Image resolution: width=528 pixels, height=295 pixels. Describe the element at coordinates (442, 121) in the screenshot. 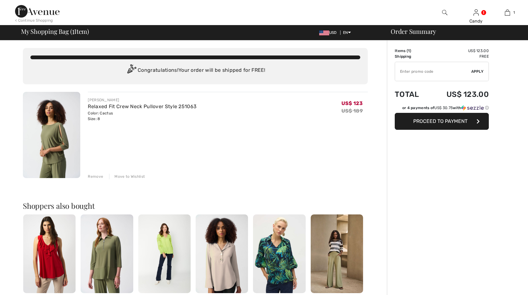

I see `button: Proceed to Payment` at that location.